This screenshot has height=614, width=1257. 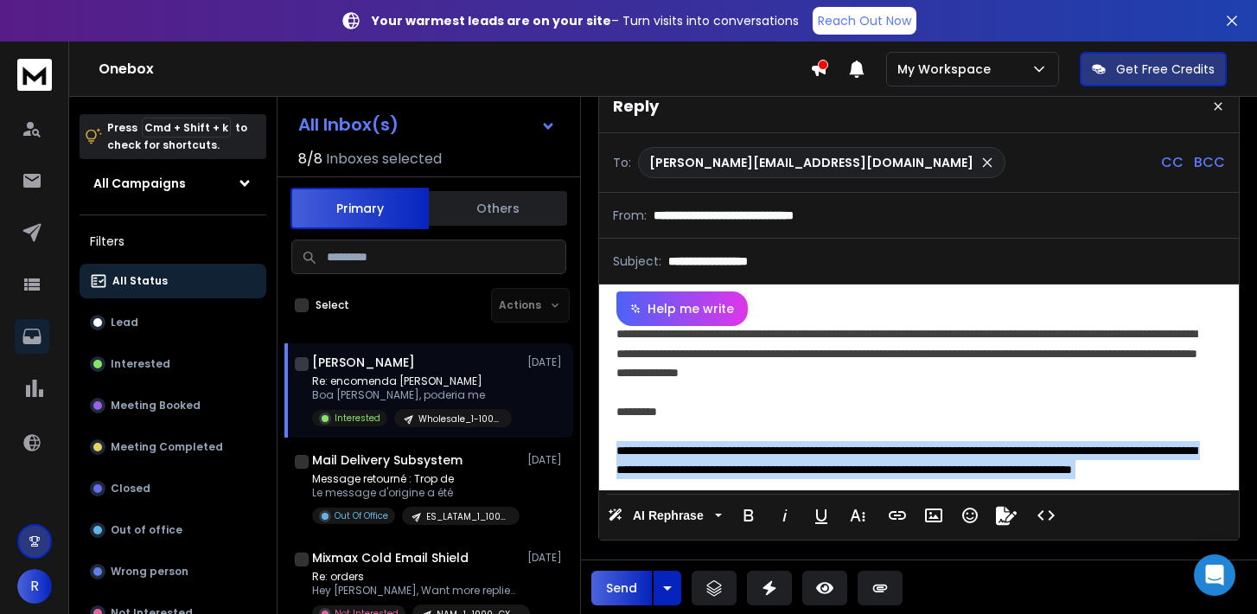 I want to click on button: Code View, so click(x=1046, y=515).